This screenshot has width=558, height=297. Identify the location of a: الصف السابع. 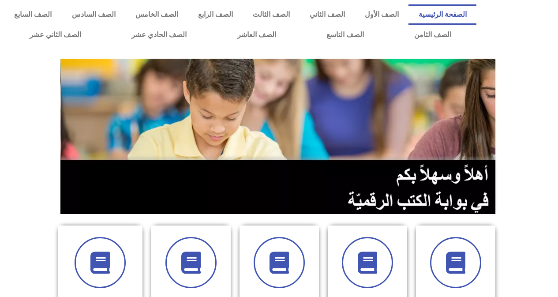
(33, 15).